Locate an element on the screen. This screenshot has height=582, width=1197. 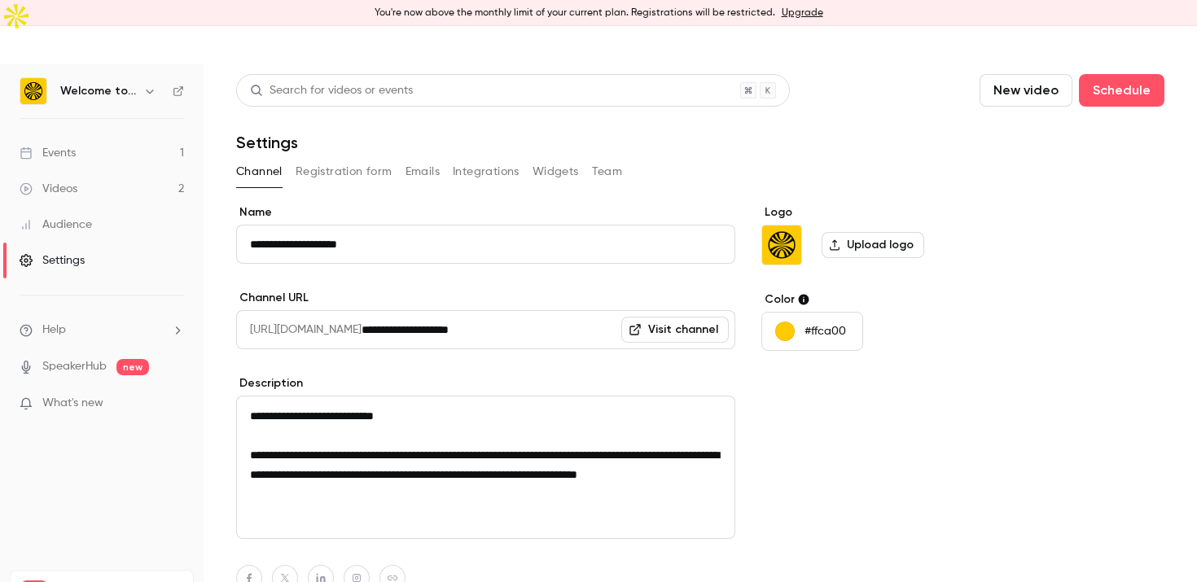
label: Color is located at coordinates (886, 300).